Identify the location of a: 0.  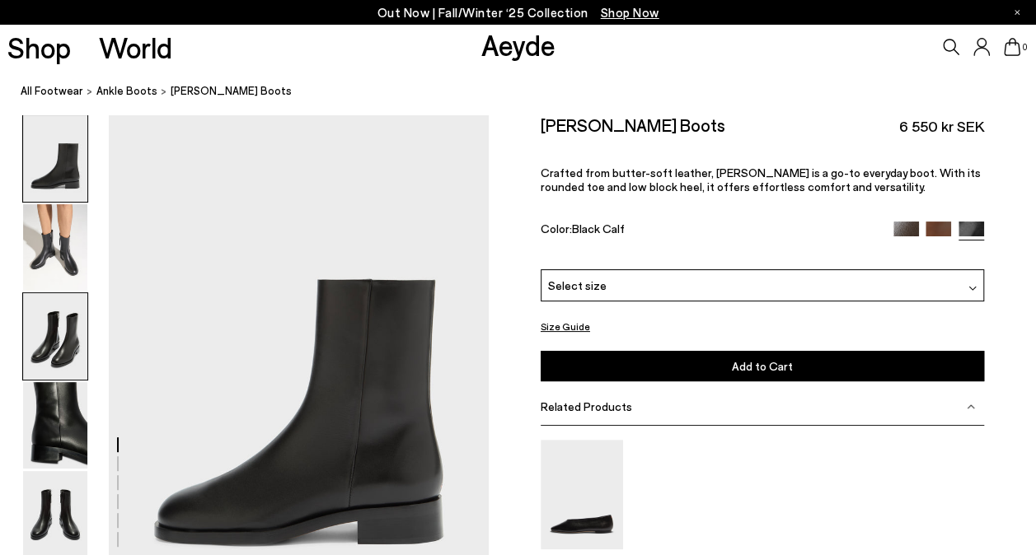
(1012, 47).